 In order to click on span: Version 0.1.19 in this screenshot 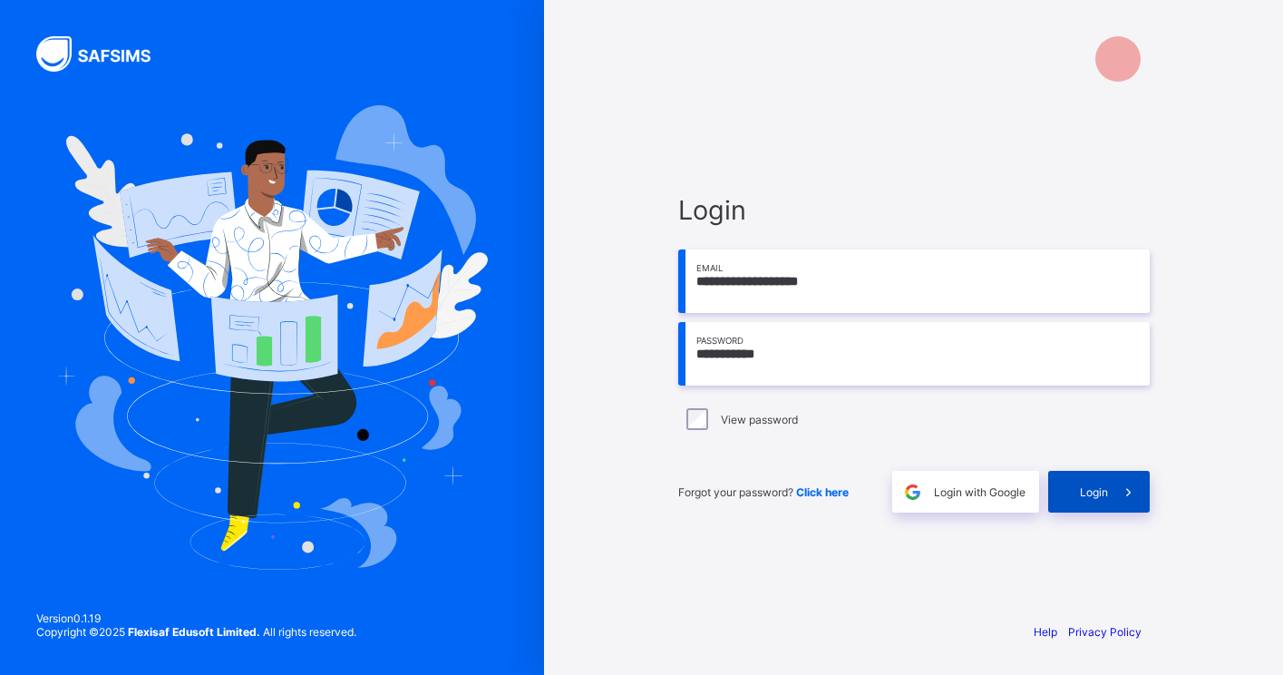, I will do `click(196, 617)`.